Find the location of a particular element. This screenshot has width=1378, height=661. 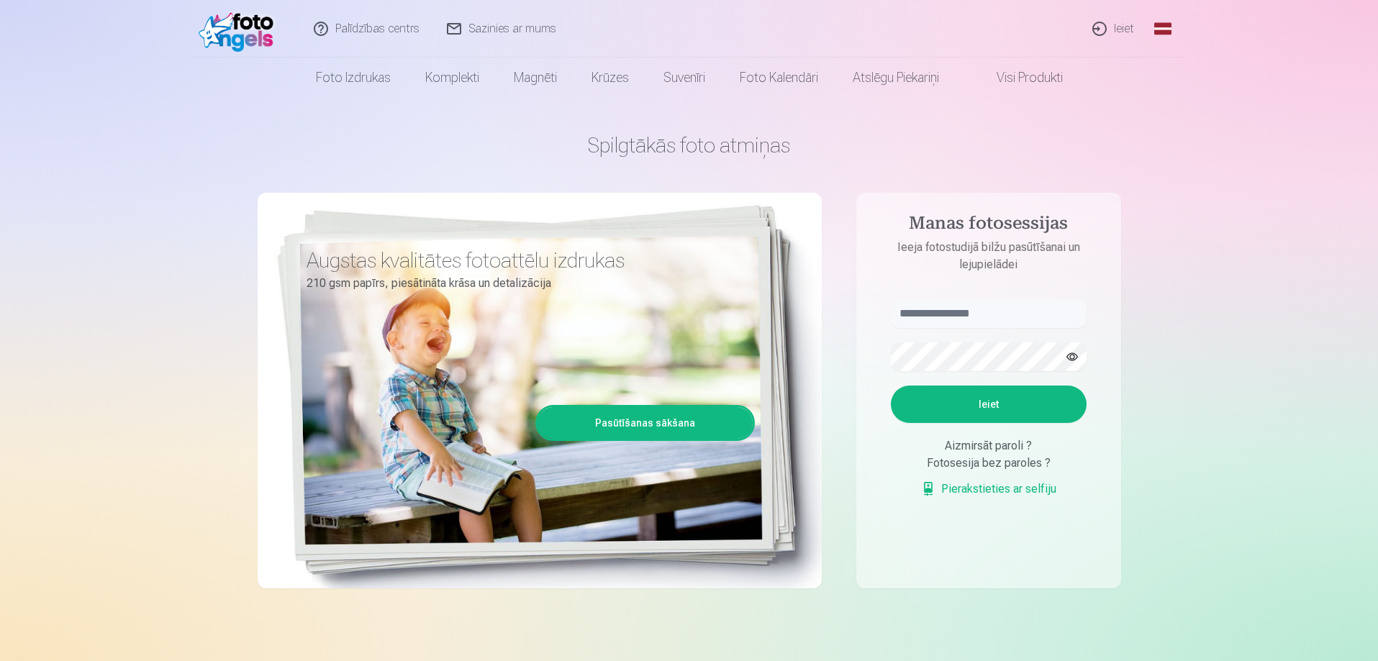

a: Visi produkti is located at coordinates (1018, 78).